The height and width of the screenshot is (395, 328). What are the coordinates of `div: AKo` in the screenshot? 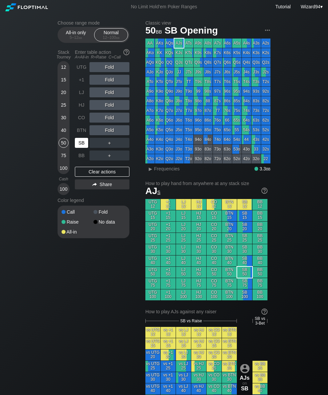 It's located at (150, 53).